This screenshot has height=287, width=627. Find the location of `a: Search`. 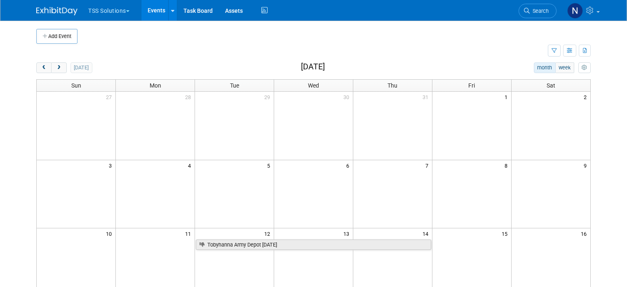

a: Search is located at coordinates (538, 11).